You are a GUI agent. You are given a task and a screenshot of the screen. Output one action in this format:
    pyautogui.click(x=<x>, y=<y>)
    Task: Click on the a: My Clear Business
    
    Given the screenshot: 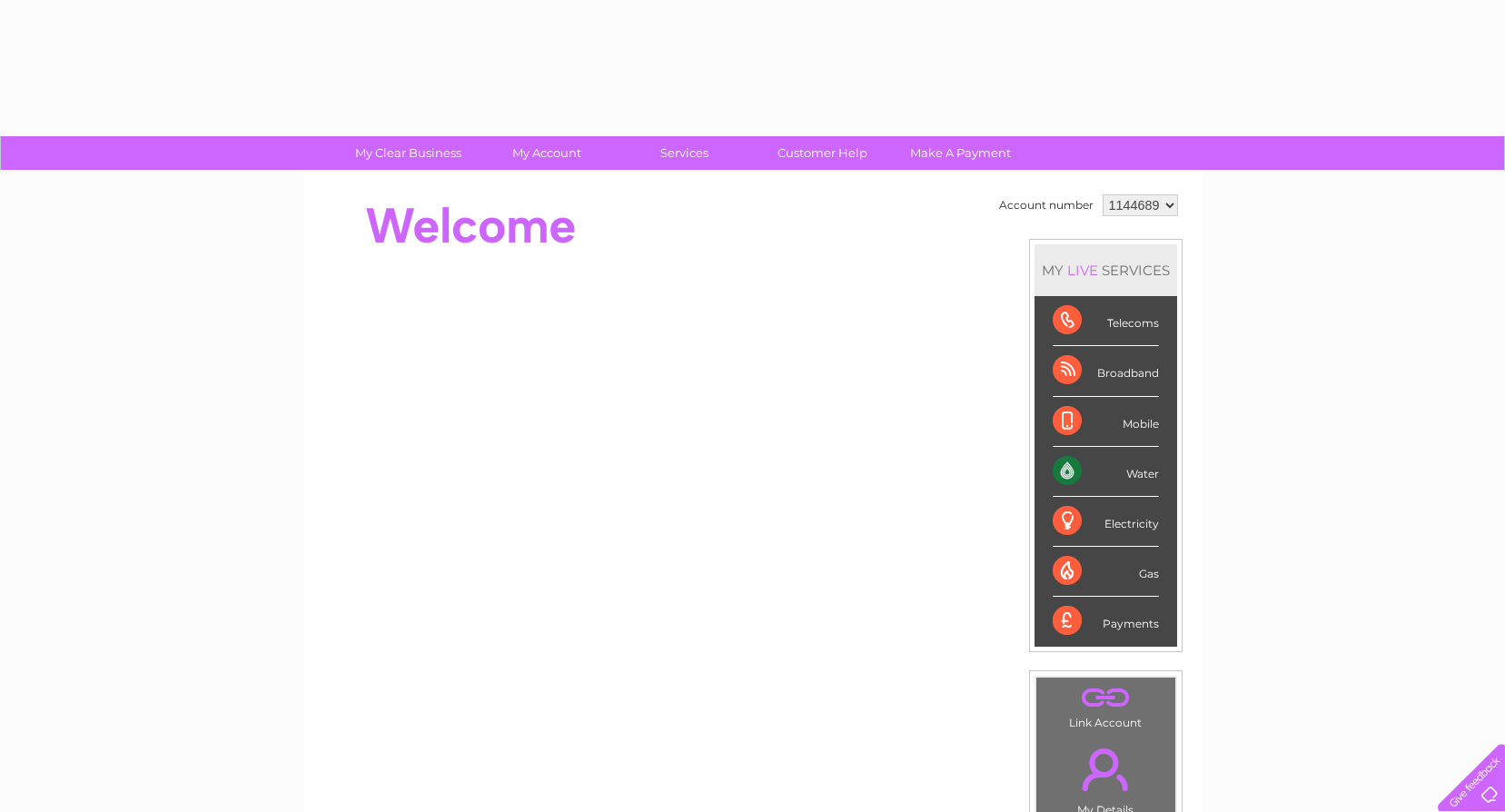 What is the action you would take?
    pyautogui.click(x=408, y=153)
    